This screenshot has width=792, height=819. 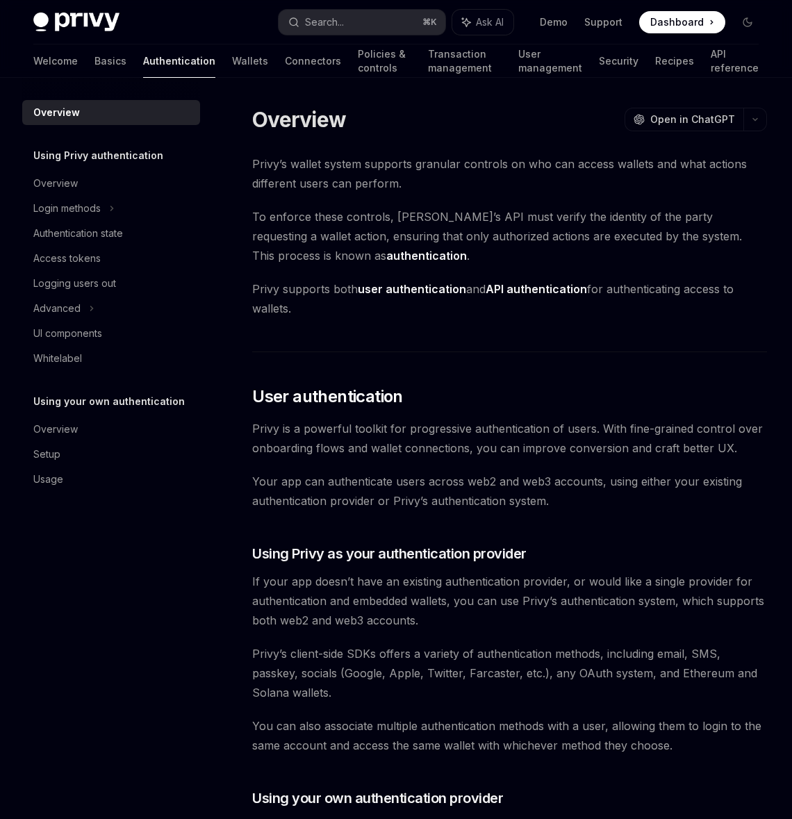 I want to click on a: Security, so click(x=618, y=61).